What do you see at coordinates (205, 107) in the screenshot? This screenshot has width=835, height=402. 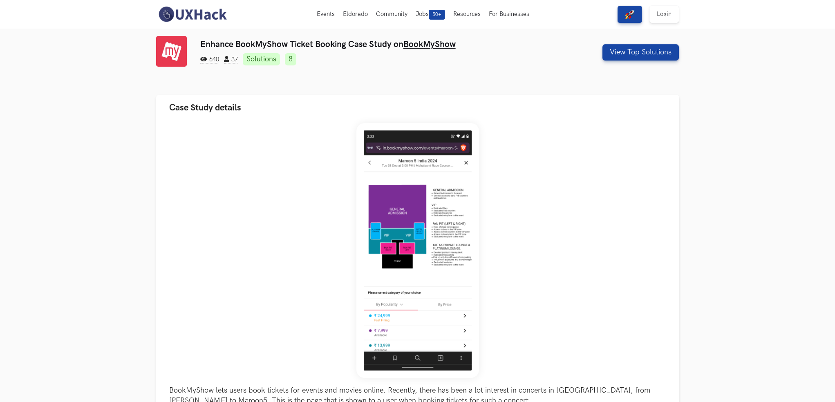 I see `span: Case Study details` at bounding box center [205, 107].